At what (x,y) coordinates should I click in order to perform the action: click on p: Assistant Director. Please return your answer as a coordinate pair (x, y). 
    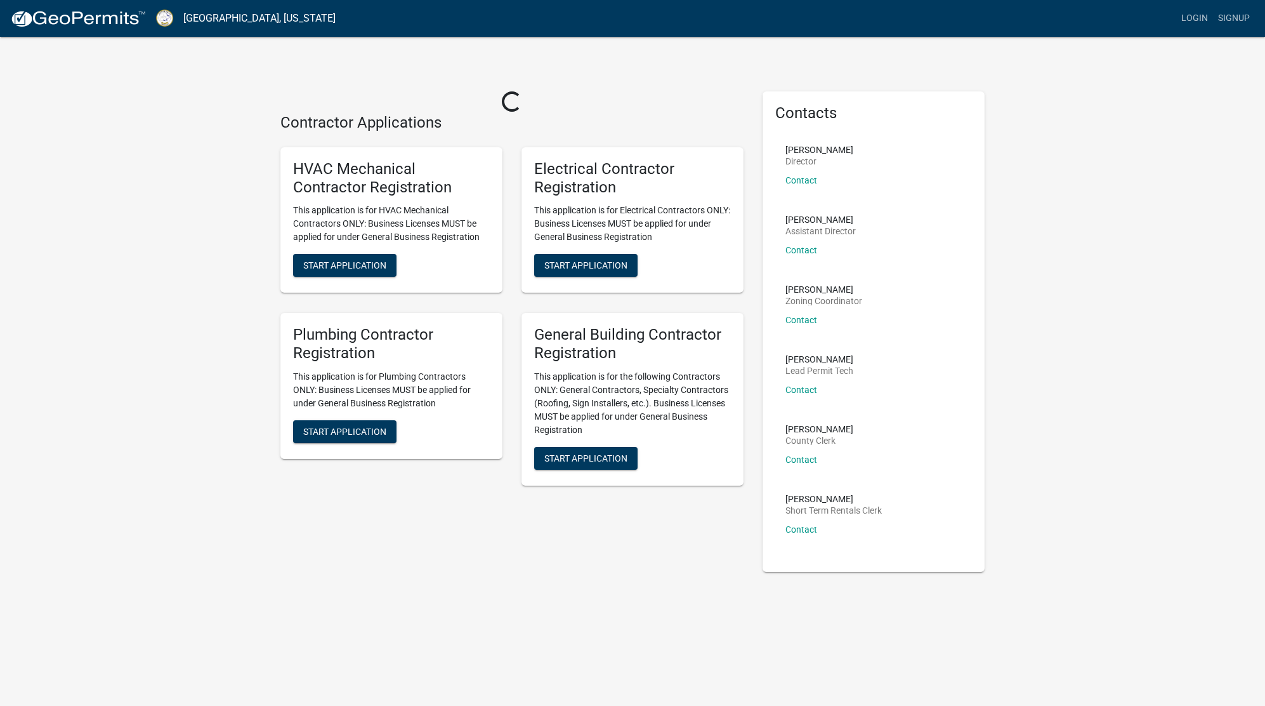
    Looking at the image, I should click on (820, 231).